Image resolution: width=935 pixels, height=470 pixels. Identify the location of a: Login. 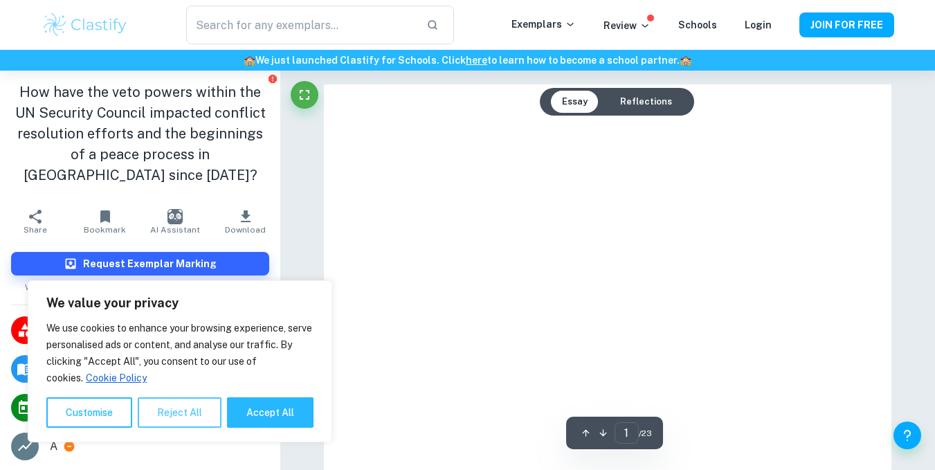
(757, 25).